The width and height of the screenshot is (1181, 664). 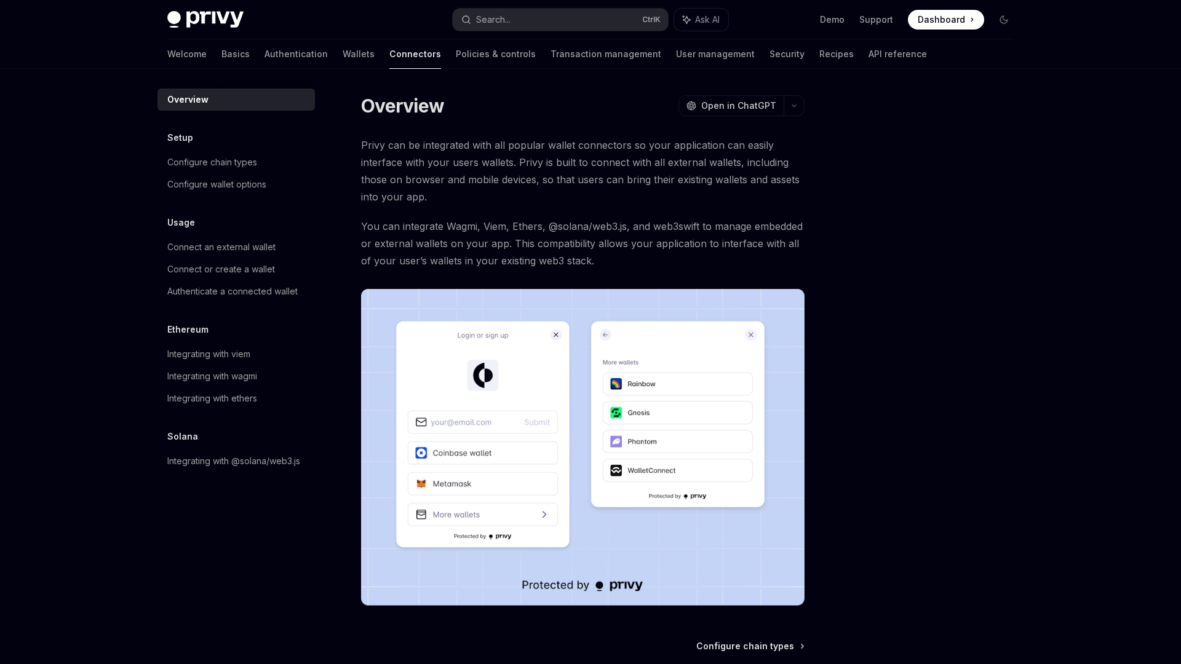 I want to click on a: Security, so click(x=787, y=54).